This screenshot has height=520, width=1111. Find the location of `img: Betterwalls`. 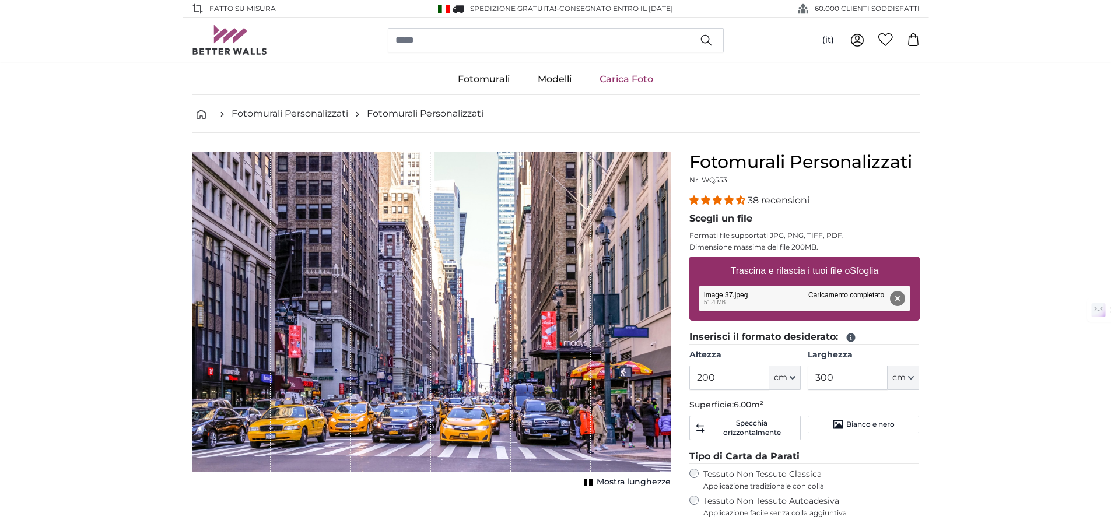

img: Betterwalls is located at coordinates (230, 40).